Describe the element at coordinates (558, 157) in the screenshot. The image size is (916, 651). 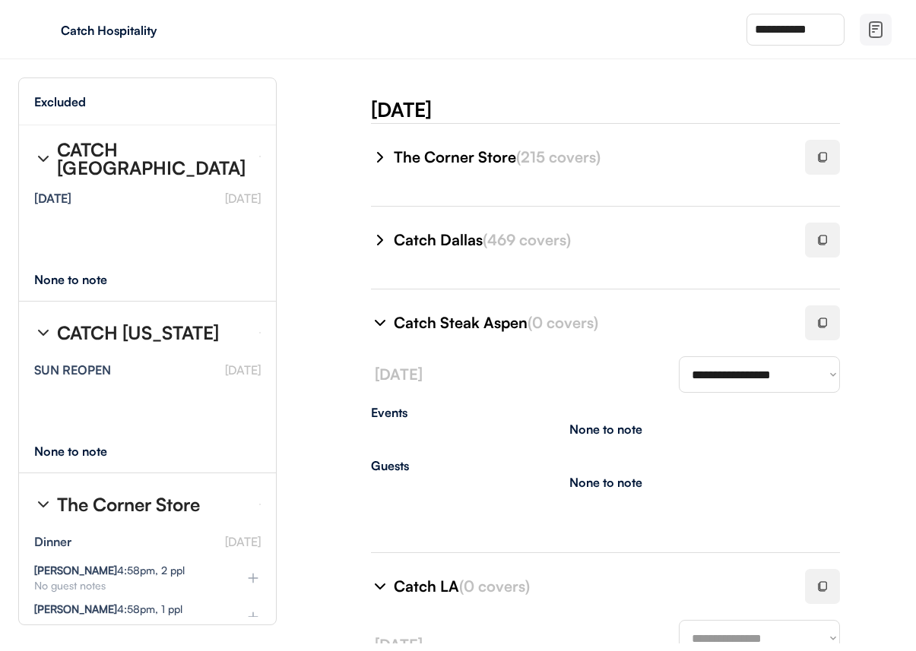
I see `font: (215 covers)` at that location.